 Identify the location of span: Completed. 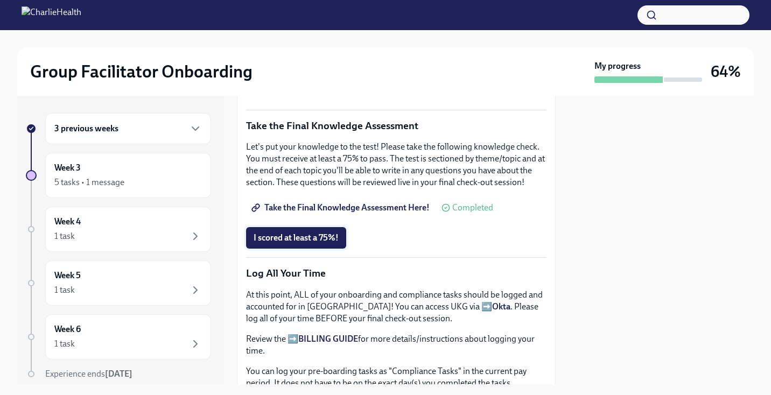
(473, 208).